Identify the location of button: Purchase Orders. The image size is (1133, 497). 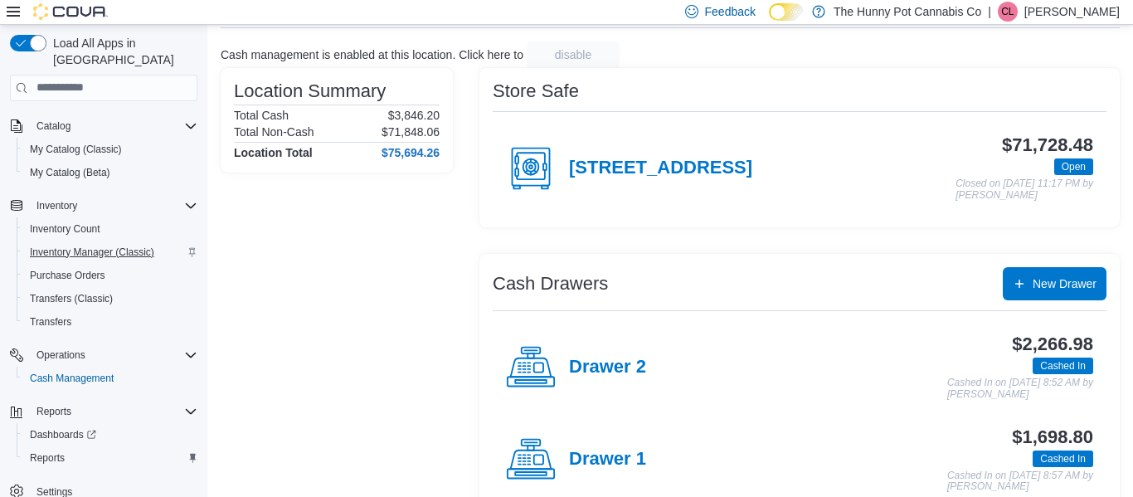
(110, 275).